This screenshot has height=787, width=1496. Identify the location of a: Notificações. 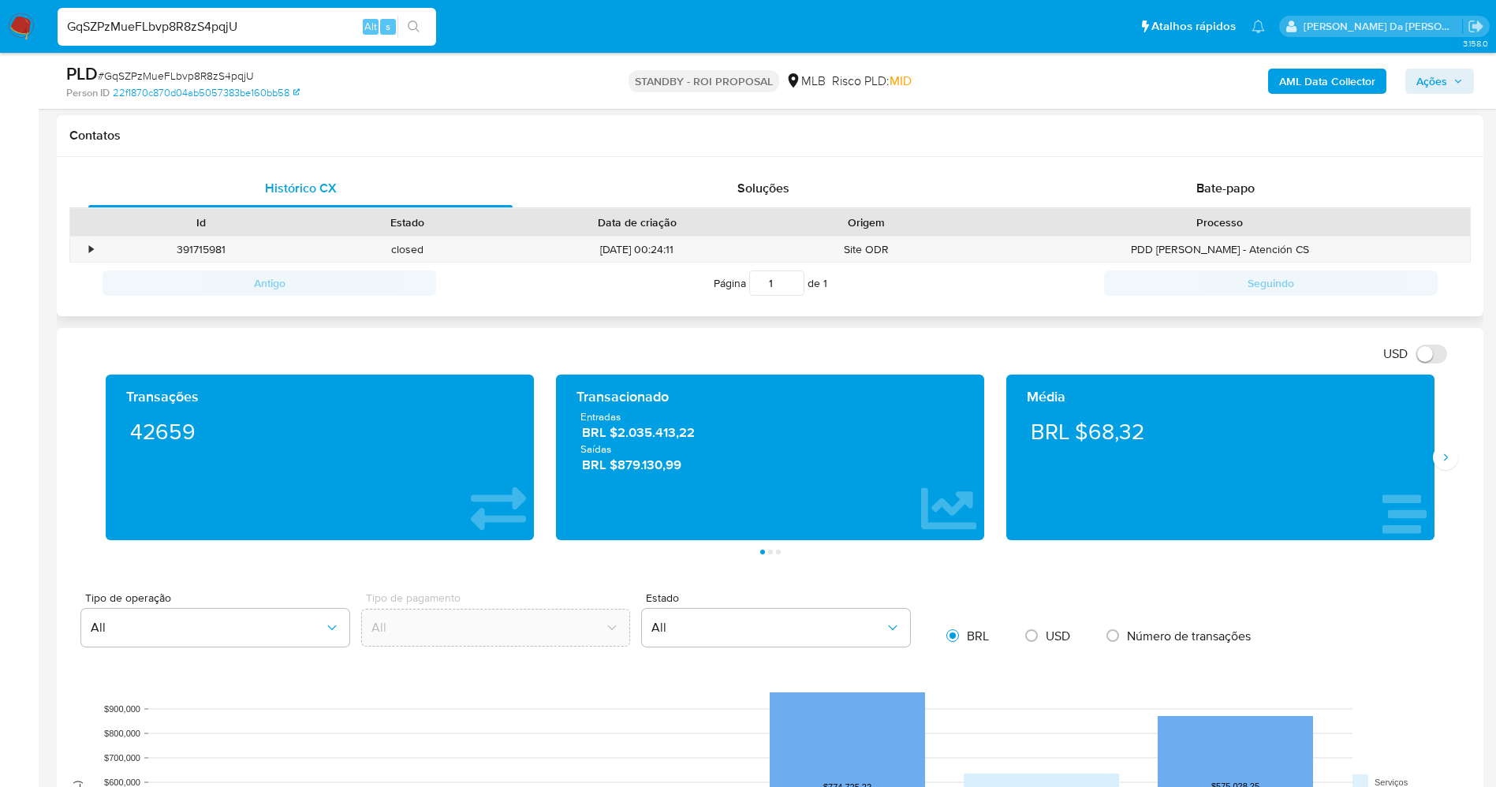
(1258, 26).